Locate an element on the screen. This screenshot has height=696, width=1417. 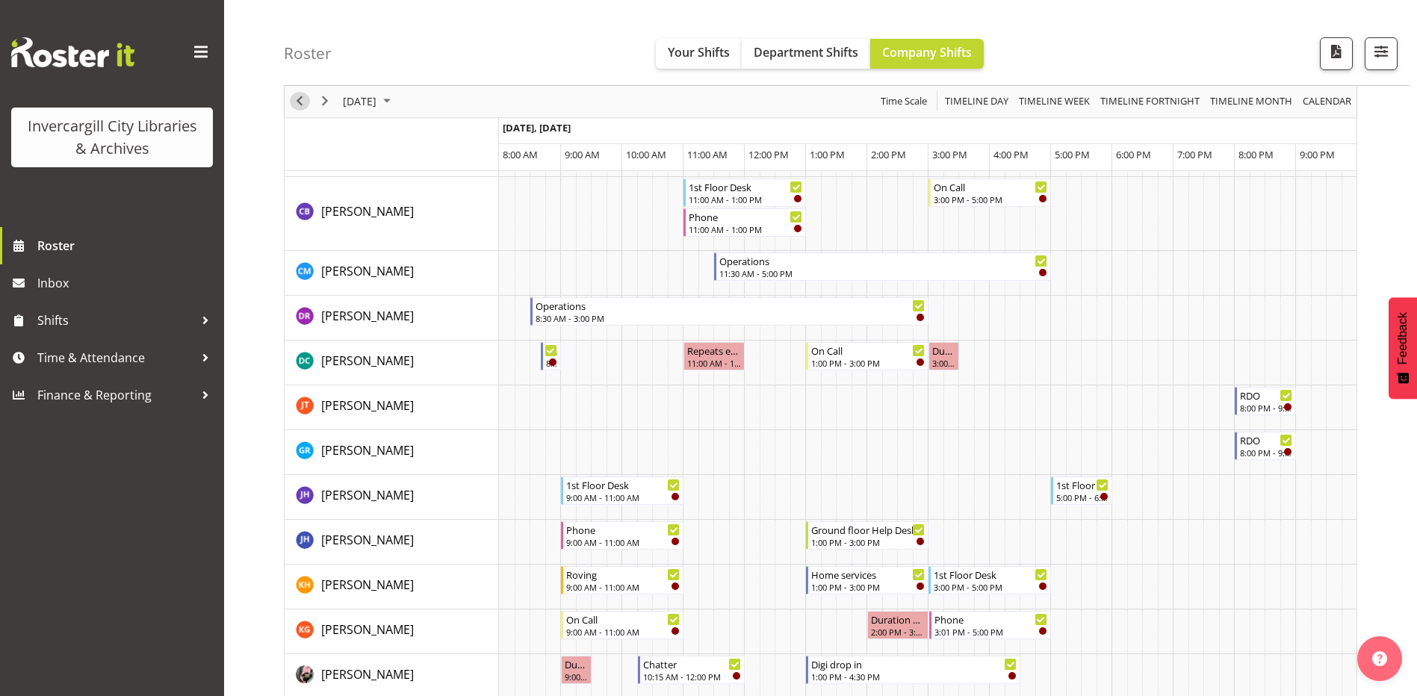
div: Jill Harpur"s event - 1st Floor Desk Begin From Monday, September 29, 2025 at 9:00:00 AM GMT+13:0... is located at coordinates (622, 491).